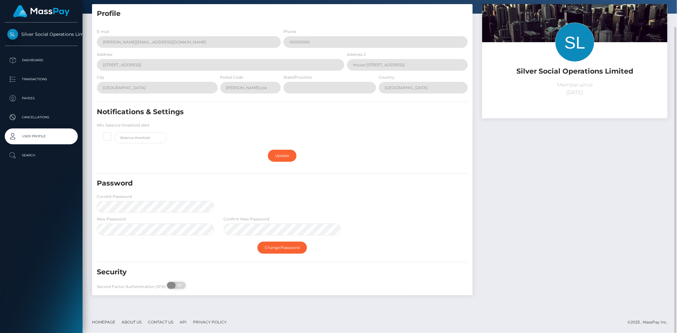 The image size is (677, 333). I want to click on div: © 2025 , MassPay Inc., so click(649, 322).